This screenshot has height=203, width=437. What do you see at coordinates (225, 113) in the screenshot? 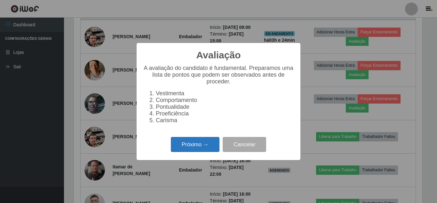
I see `li: Proeficiência` at bounding box center [225, 113].